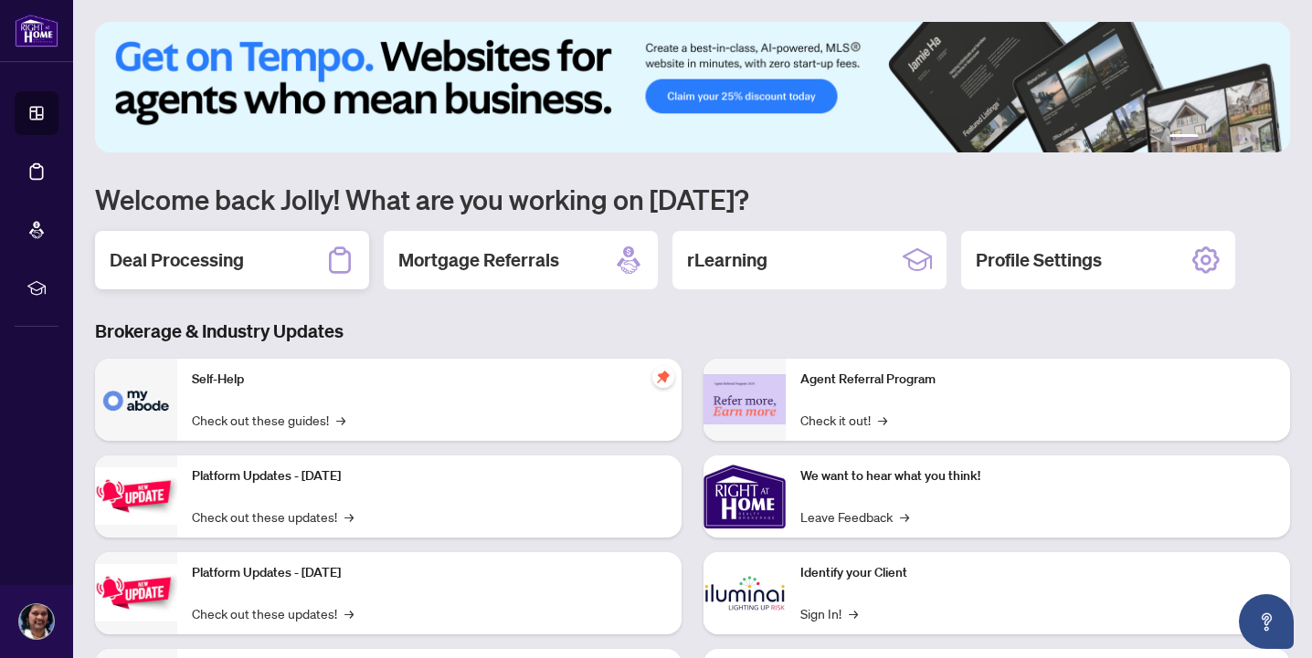 This screenshot has width=1312, height=658. I want to click on img: Agent Referral Program, so click(744, 399).